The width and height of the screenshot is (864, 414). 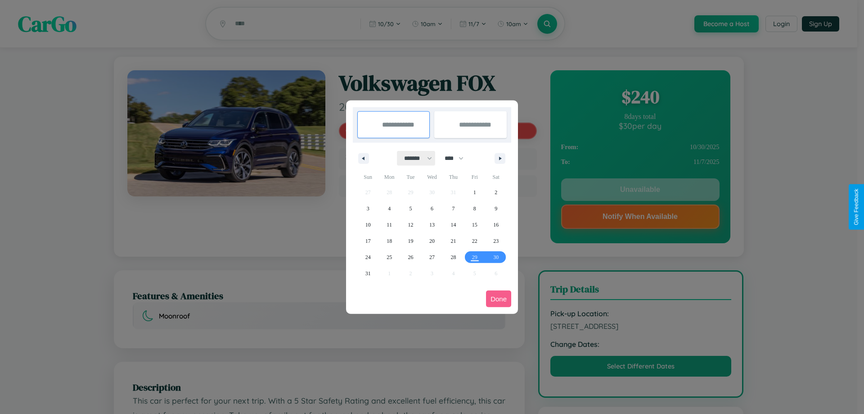 I want to click on button: 16, so click(x=496, y=225).